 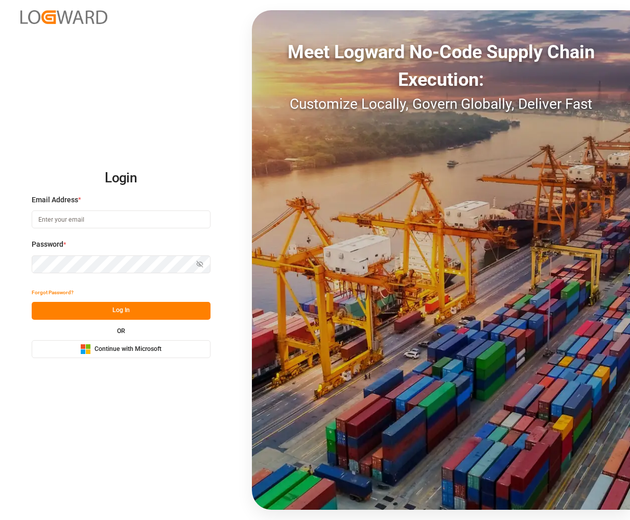 I want to click on h2: Login, so click(x=121, y=178).